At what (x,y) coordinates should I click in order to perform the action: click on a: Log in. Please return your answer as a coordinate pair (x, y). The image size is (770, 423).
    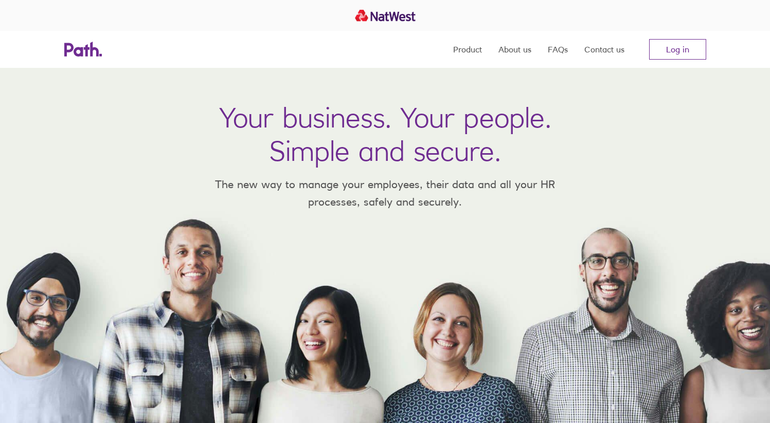
    Looking at the image, I should click on (677, 49).